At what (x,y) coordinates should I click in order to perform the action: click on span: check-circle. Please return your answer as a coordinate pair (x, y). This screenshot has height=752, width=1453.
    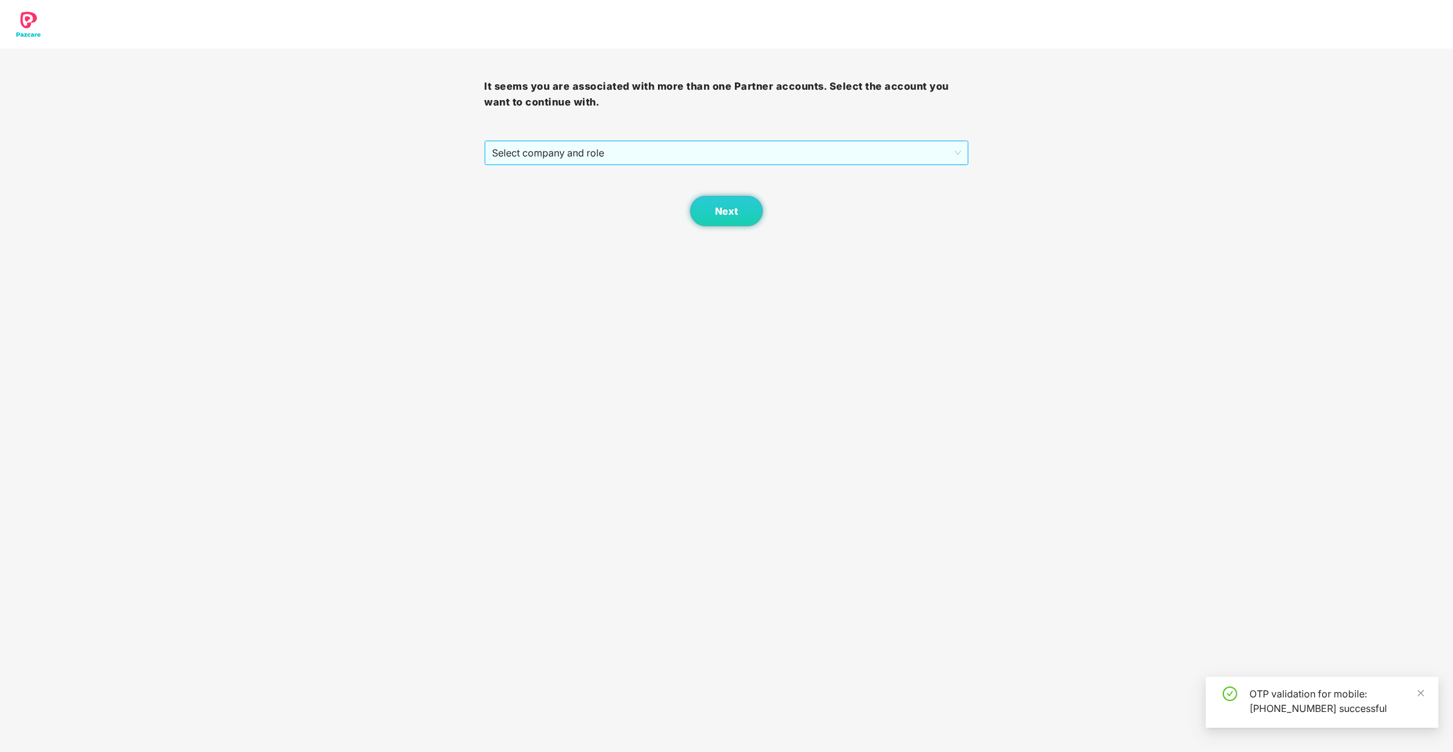
    Looking at the image, I should click on (1230, 693).